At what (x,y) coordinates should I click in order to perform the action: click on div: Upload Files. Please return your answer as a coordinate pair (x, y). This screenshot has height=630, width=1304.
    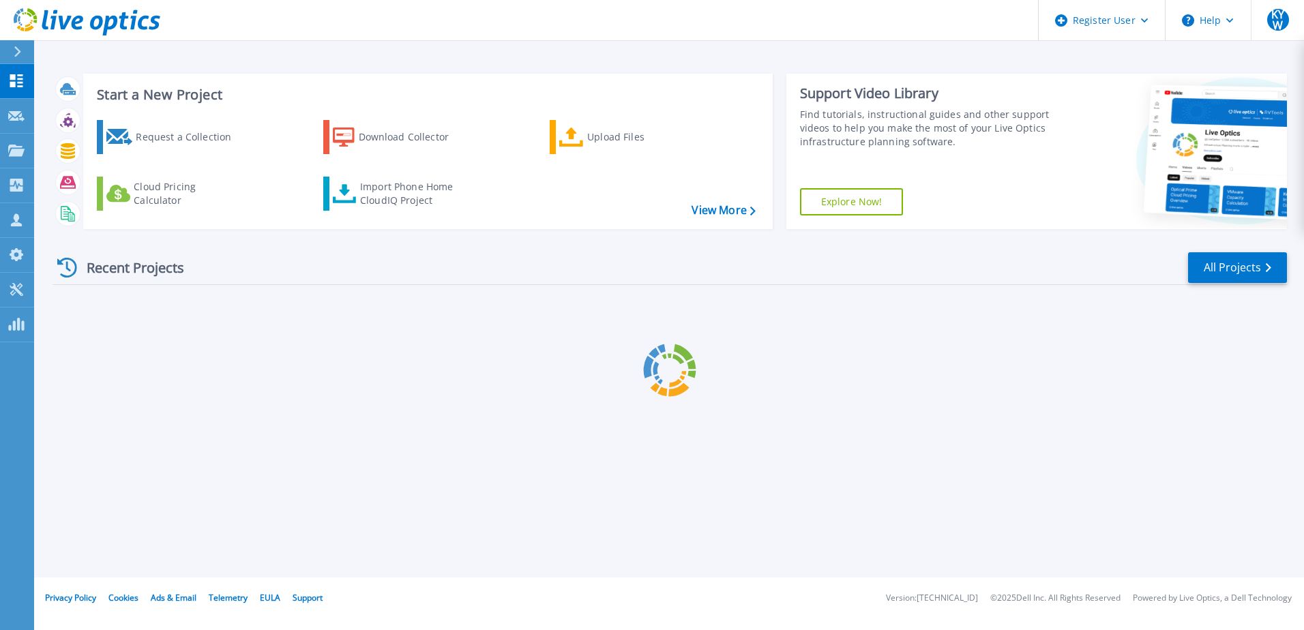
    Looking at the image, I should click on (642, 137).